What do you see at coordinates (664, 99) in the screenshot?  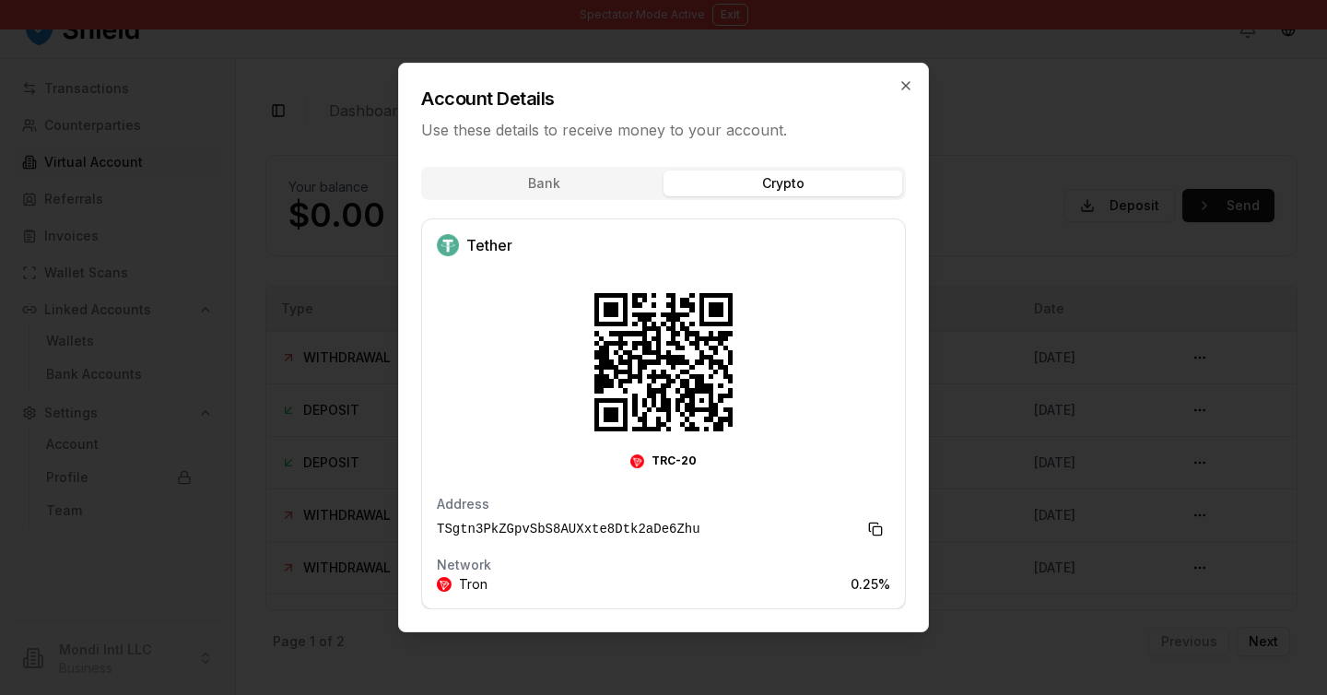 I see `h2: Account Details` at bounding box center [664, 99].